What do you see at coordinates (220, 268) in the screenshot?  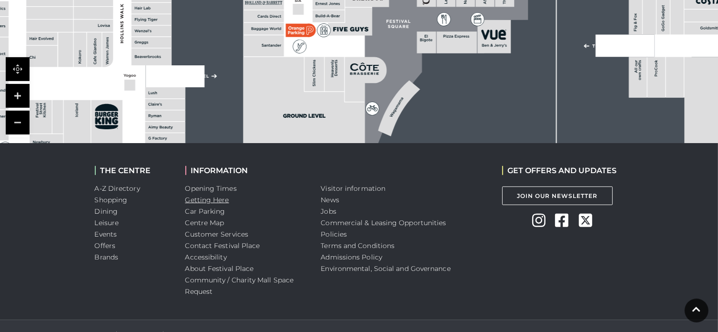 I see `a: About Festival Place` at bounding box center [220, 268].